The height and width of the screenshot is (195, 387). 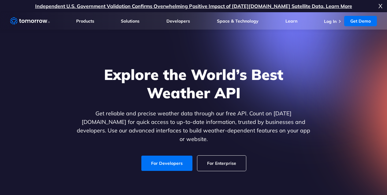 What do you see at coordinates (360, 21) in the screenshot?
I see `a: Get Demo` at bounding box center [360, 21].